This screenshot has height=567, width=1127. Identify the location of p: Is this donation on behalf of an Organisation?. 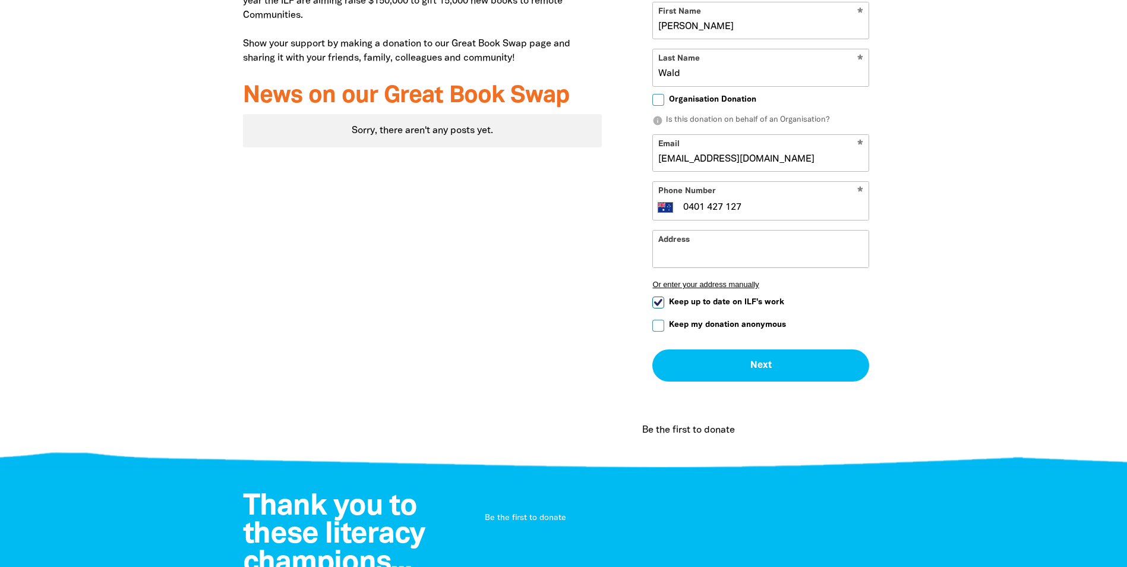
(760, 121).